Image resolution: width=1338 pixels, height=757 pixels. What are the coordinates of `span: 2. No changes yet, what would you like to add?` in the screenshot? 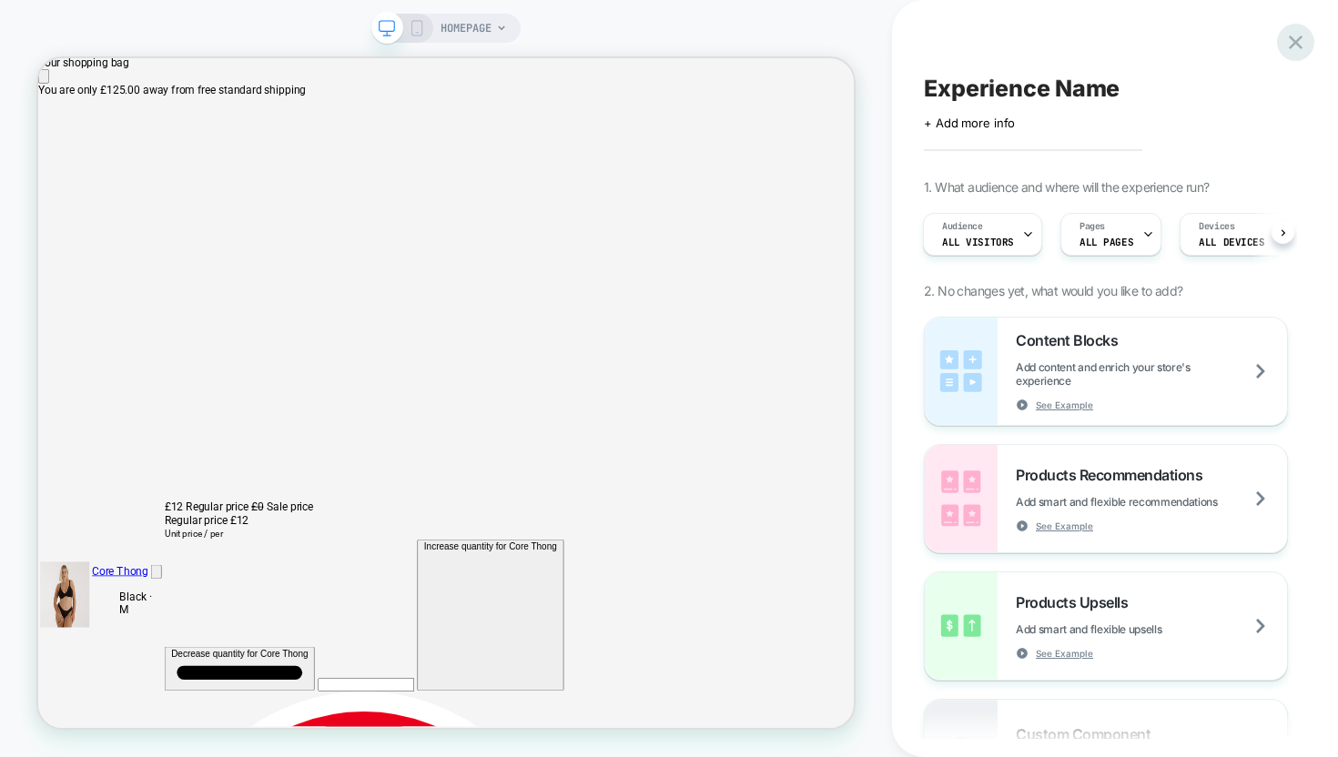 It's located at (1053, 290).